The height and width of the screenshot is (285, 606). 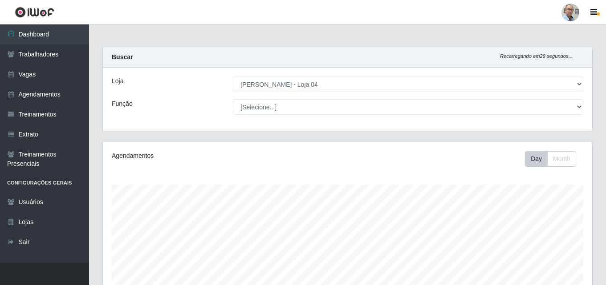 What do you see at coordinates (122, 104) in the screenshot?
I see `label: Função` at bounding box center [122, 104].